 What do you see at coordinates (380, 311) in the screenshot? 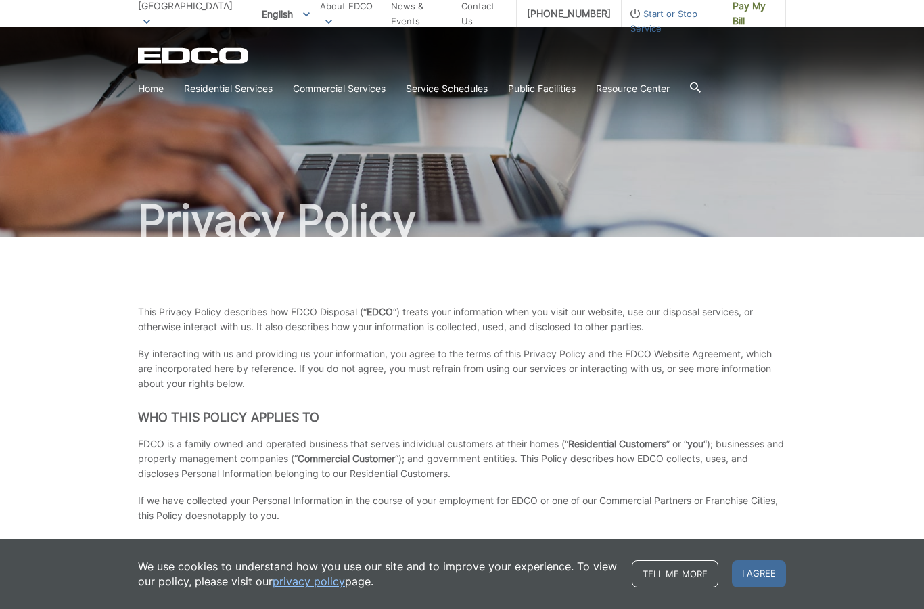
I see `strong: EDCO` at bounding box center [380, 311].